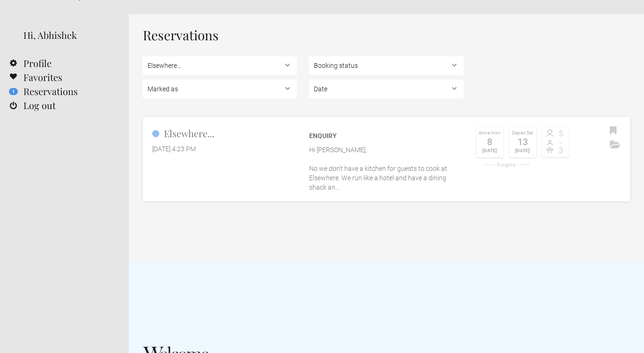 This screenshot has height=353, width=644. What do you see at coordinates (490, 142) in the screenshot?
I see `div: 8` at bounding box center [490, 142].